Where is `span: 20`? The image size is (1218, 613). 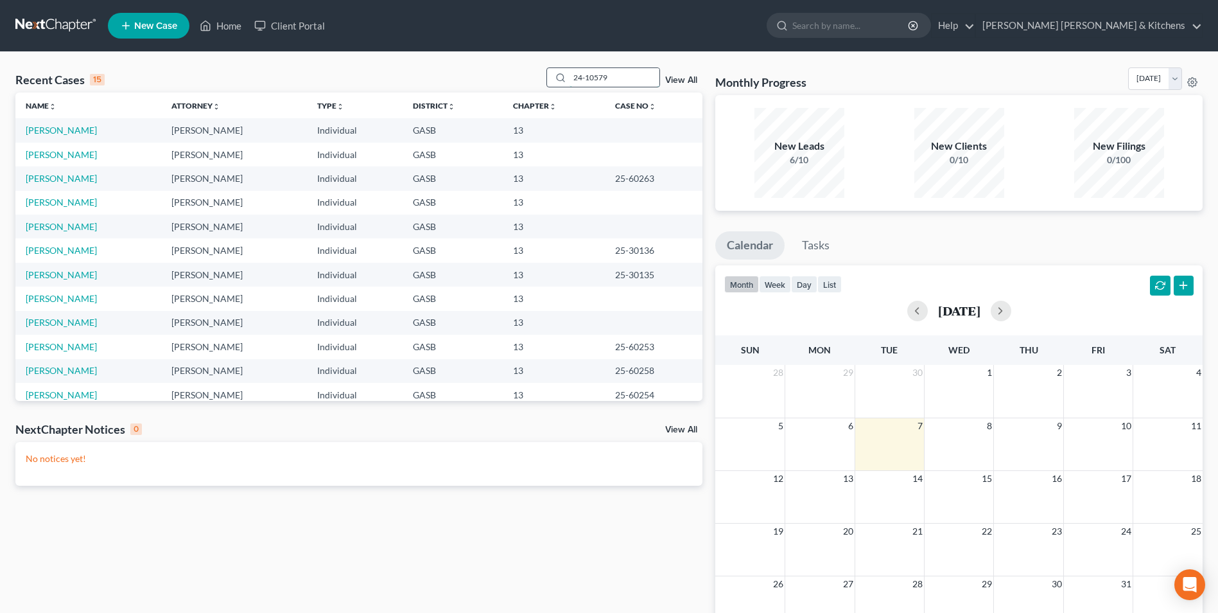
span: 20 is located at coordinates (848, 531).